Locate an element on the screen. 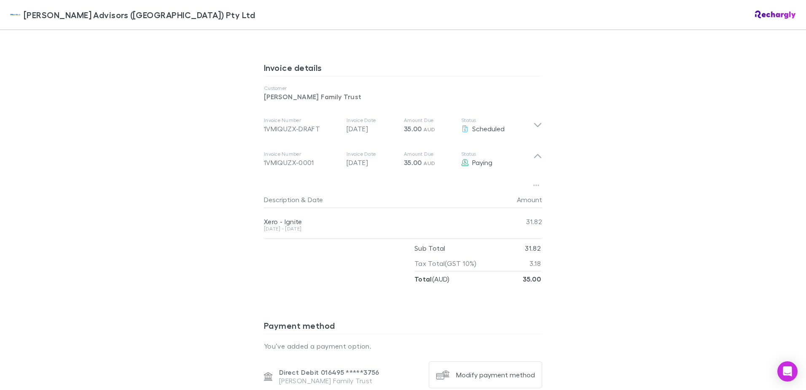  div: Modify payment method is located at coordinates (495, 374).